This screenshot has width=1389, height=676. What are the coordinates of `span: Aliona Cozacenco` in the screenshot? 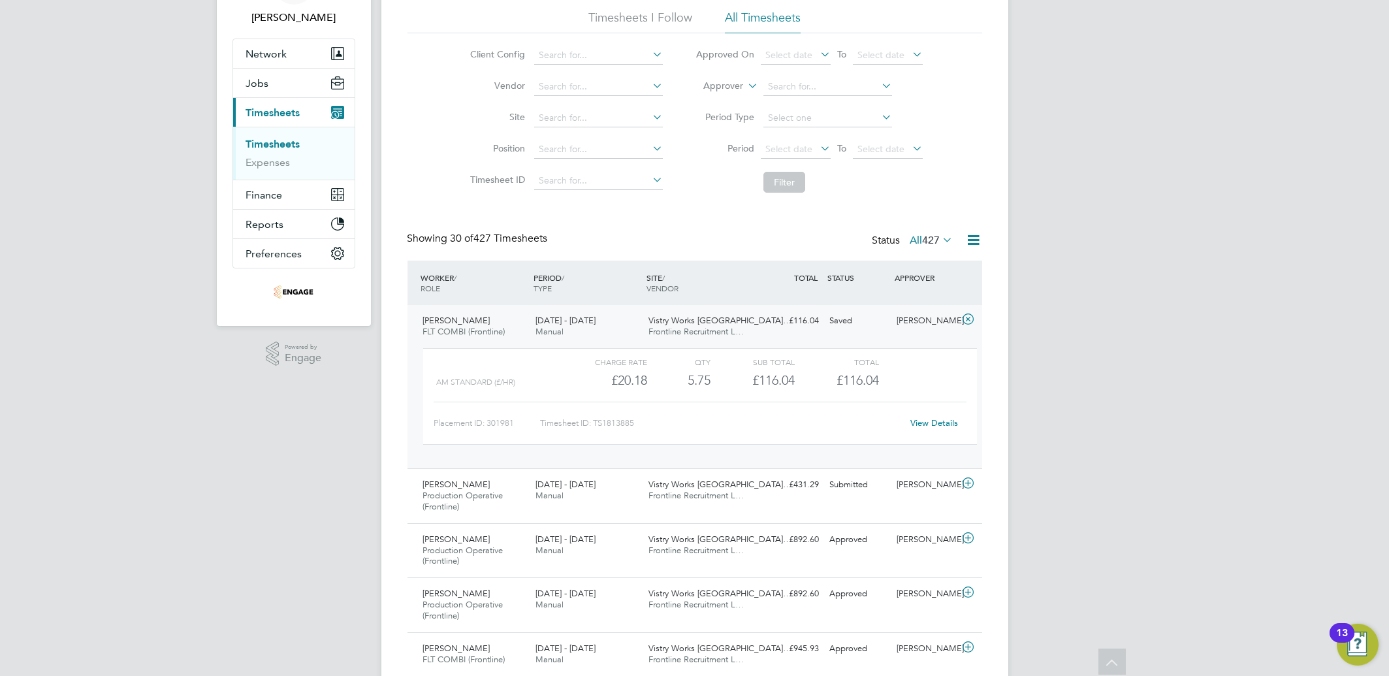 It's located at (294, 18).